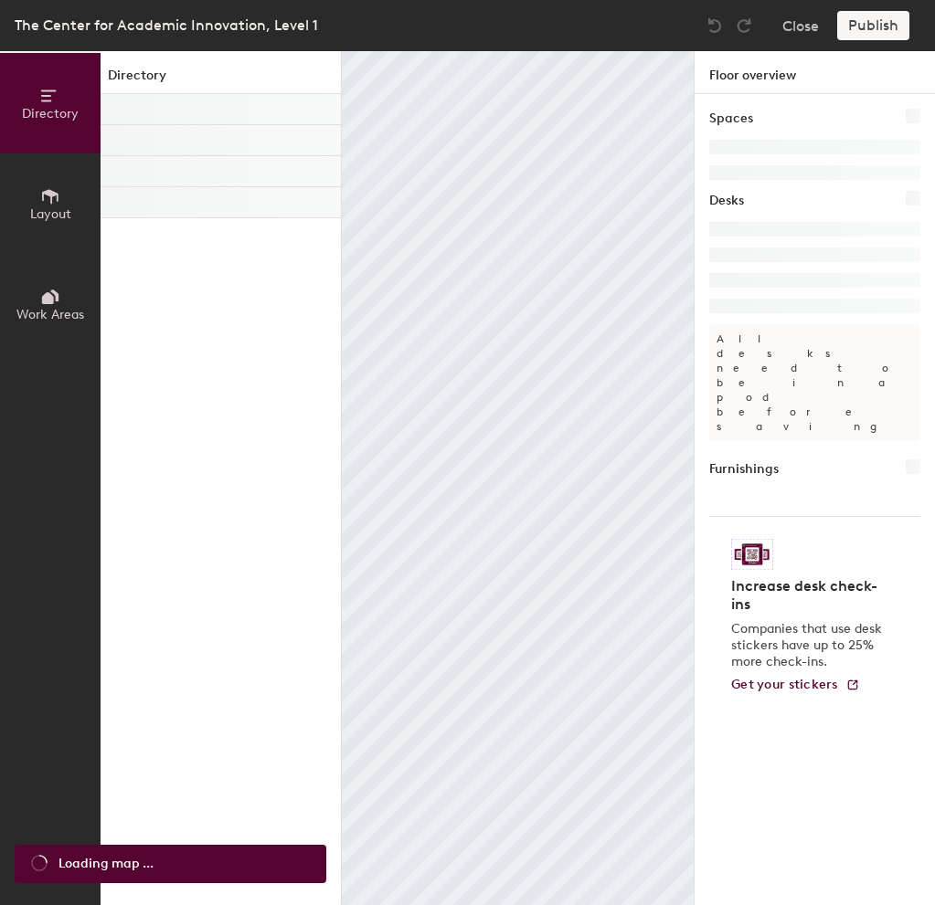  Describe the element at coordinates (814, 72) in the screenshot. I see `h1: Floor overview` at that location.